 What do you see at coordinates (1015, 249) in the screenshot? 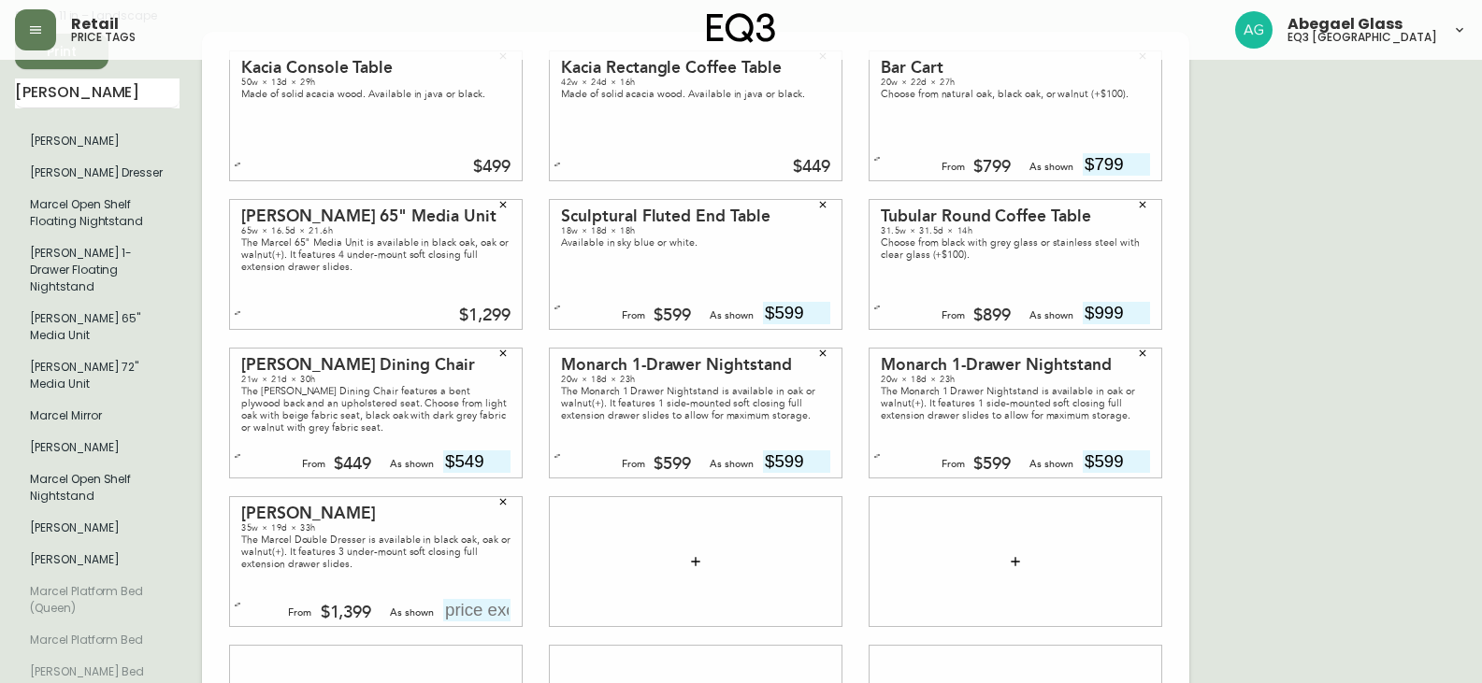
I see `div: Choose from black with grey glass or stainless steel with clear glass (+$100).` at bounding box center [1015, 249].